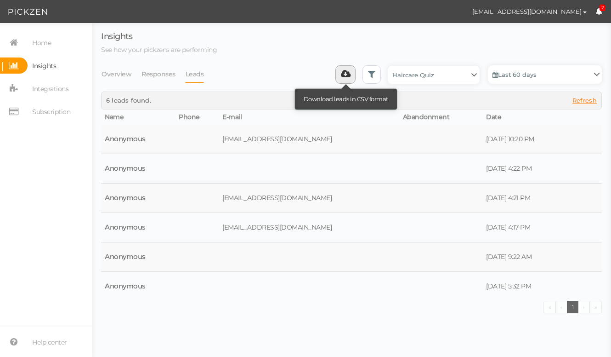 Image resolution: width=611 pixels, height=357 pixels. Describe the element at coordinates (189, 117) in the screenshot. I see `span: Phone` at that location.